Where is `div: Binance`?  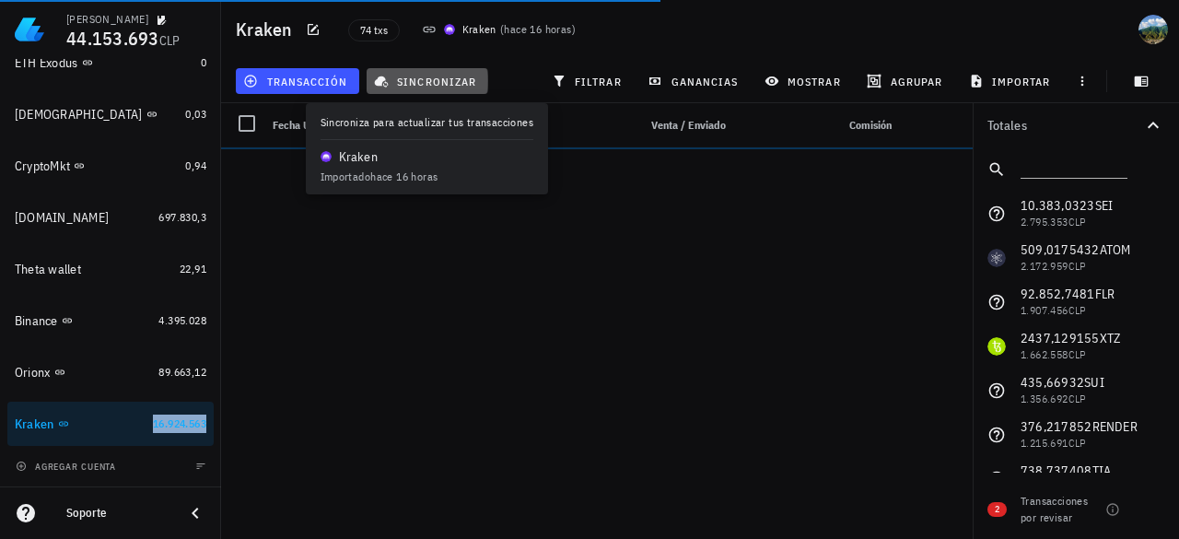
div: Binance is located at coordinates (36, 320).